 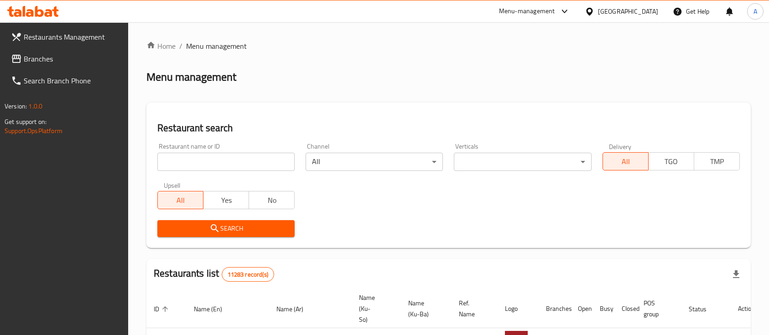 I want to click on label: Delivery, so click(x=621, y=146).